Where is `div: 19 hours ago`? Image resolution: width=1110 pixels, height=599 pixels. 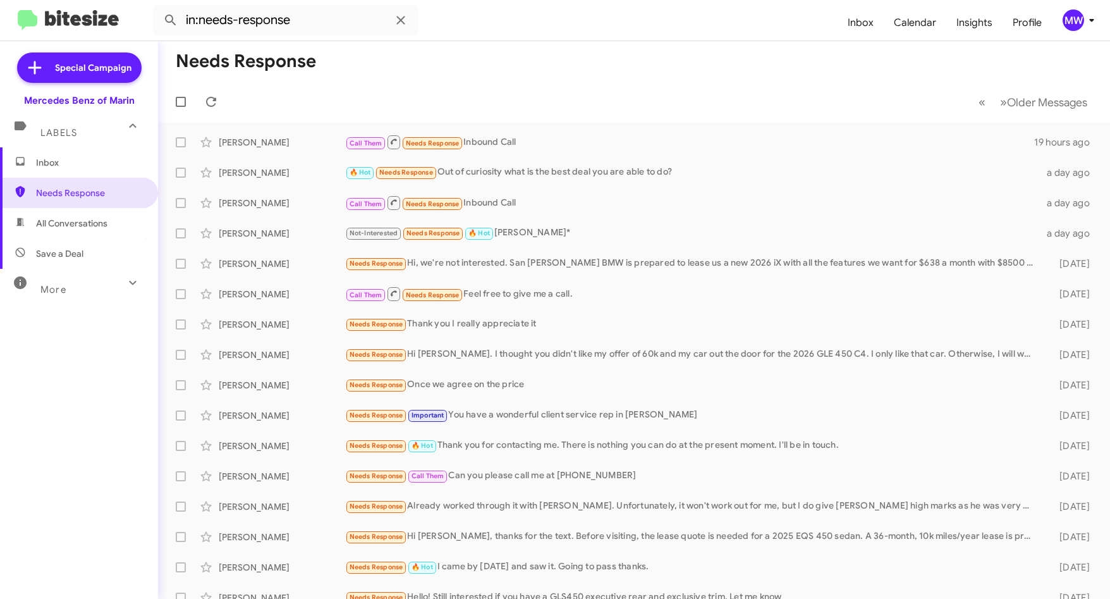
div: 19 hours ago is located at coordinates (1067, 142).